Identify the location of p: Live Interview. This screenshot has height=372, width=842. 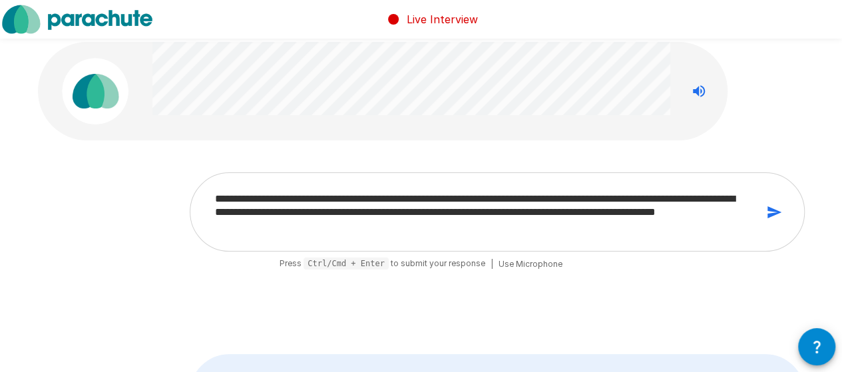
(442, 19).